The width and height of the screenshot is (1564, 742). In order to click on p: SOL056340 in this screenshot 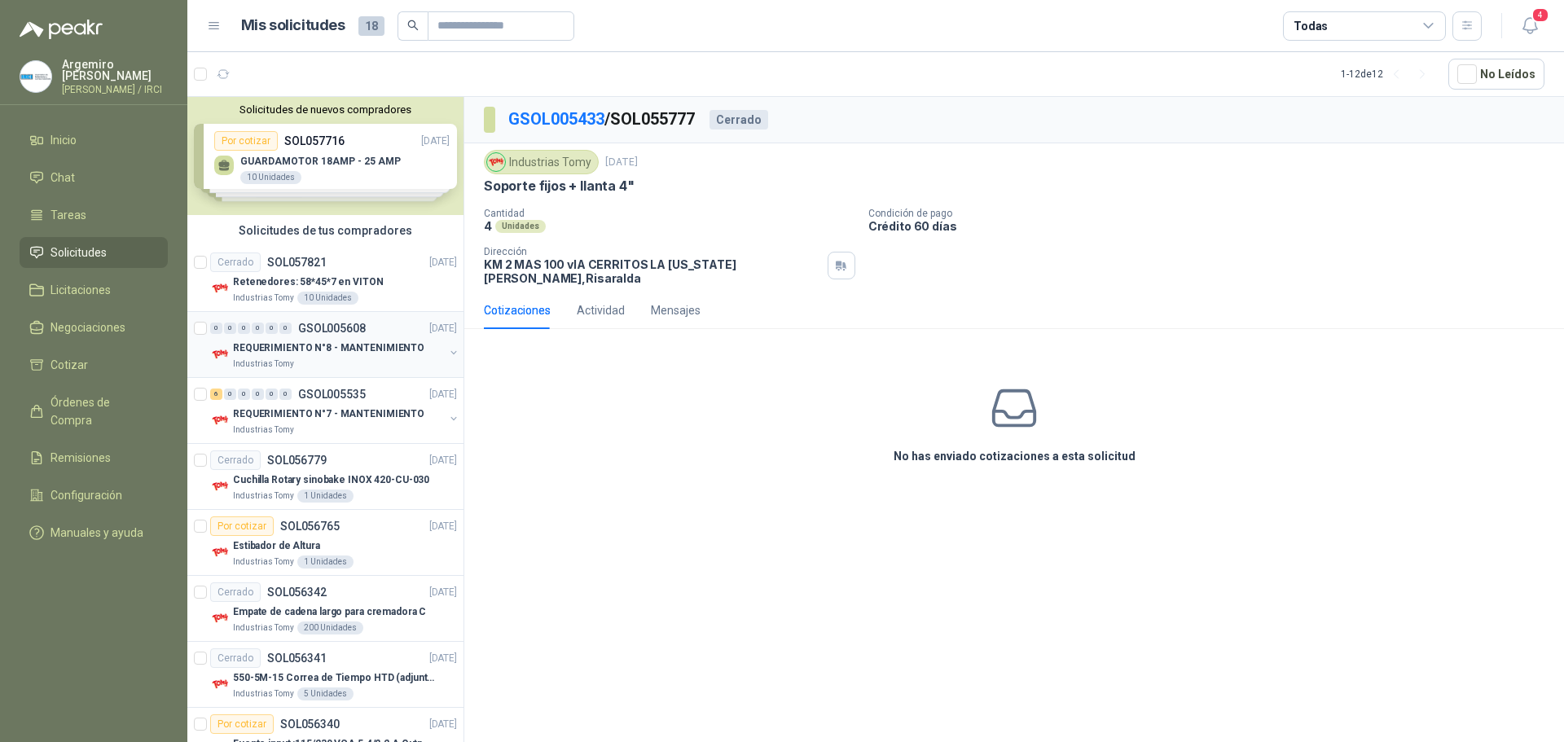, I will do `click(309, 724)`.